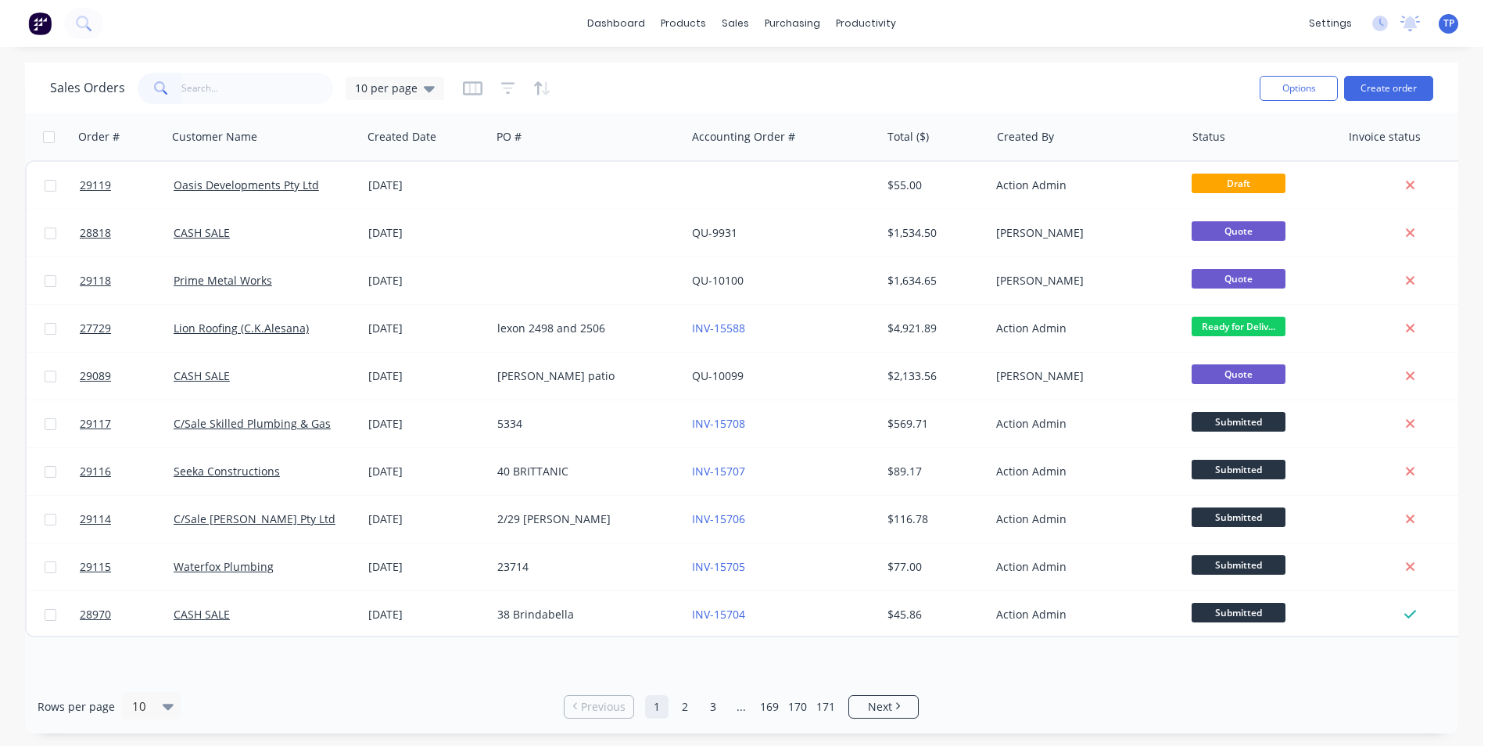 This screenshot has width=1495, height=746. I want to click on a: INV-15705, so click(719, 566).